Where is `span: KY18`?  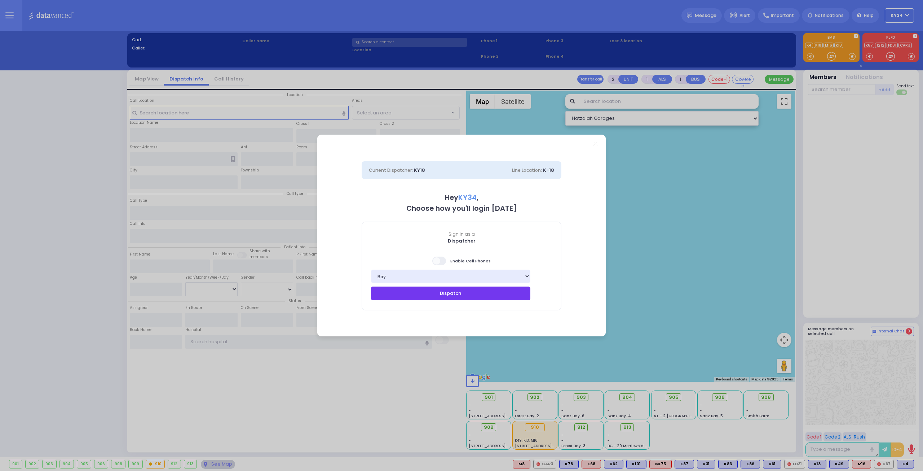
span: KY18 is located at coordinates (419, 170).